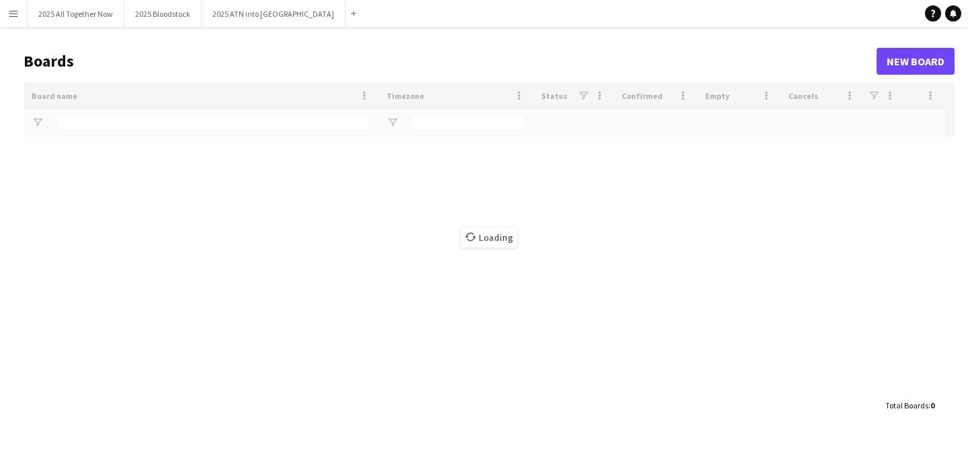 Image resolution: width=968 pixels, height=473 pixels. What do you see at coordinates (76, 13) in the screenshot?
I see `button: 2025 All Together Now` at bounding box center [76, 13].